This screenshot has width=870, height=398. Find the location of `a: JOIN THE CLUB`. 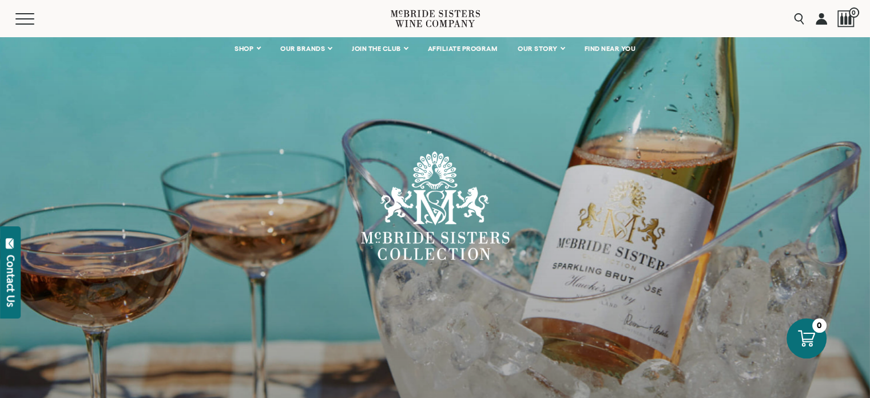

a: JOIN THE CLUB is located at coordinates (379, 49).